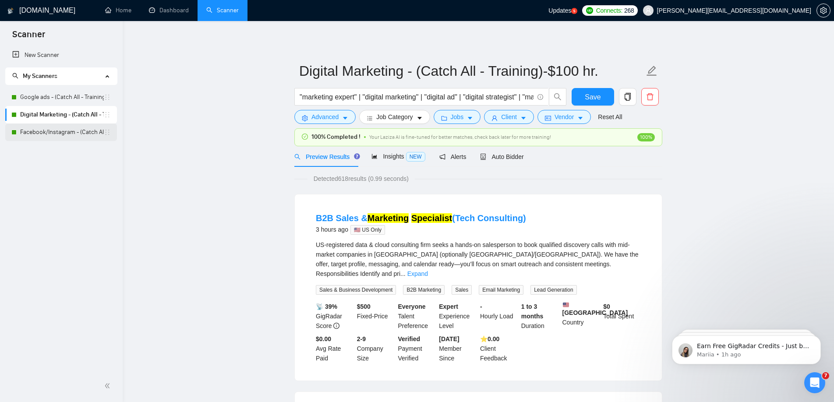 This screenshot has height=402, width=834. What do you see at coordinates (823, 11) in the screenshot?
I see `button: setting` at bounding box center [823, 11].